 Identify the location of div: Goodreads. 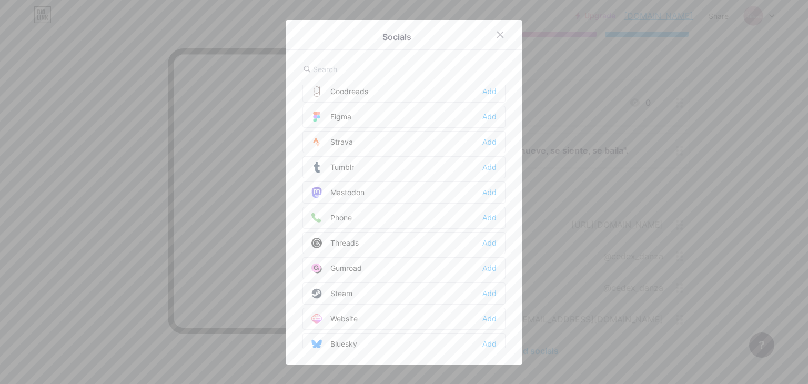
(340, 91).